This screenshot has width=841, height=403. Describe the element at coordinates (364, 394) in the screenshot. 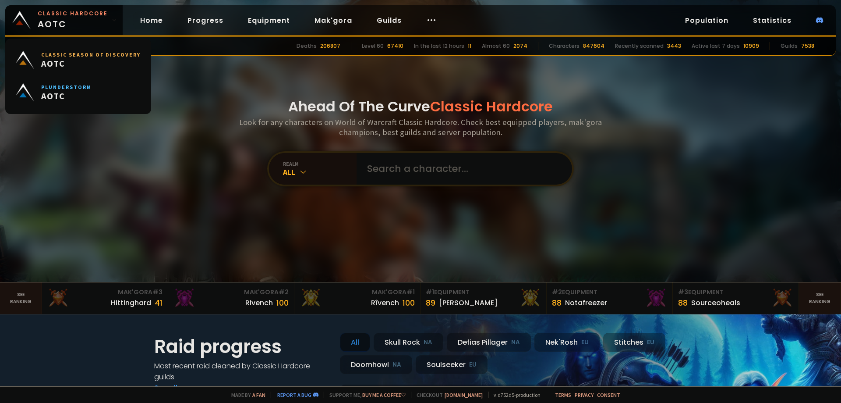

I see `span: Support me,` at that location.